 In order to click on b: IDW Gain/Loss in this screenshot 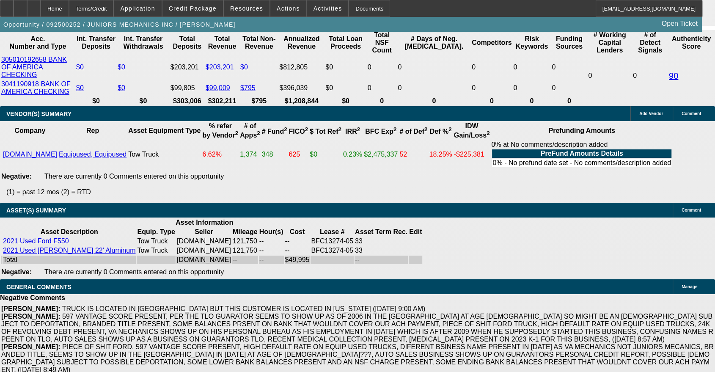, I will do `click(472, 130)`.